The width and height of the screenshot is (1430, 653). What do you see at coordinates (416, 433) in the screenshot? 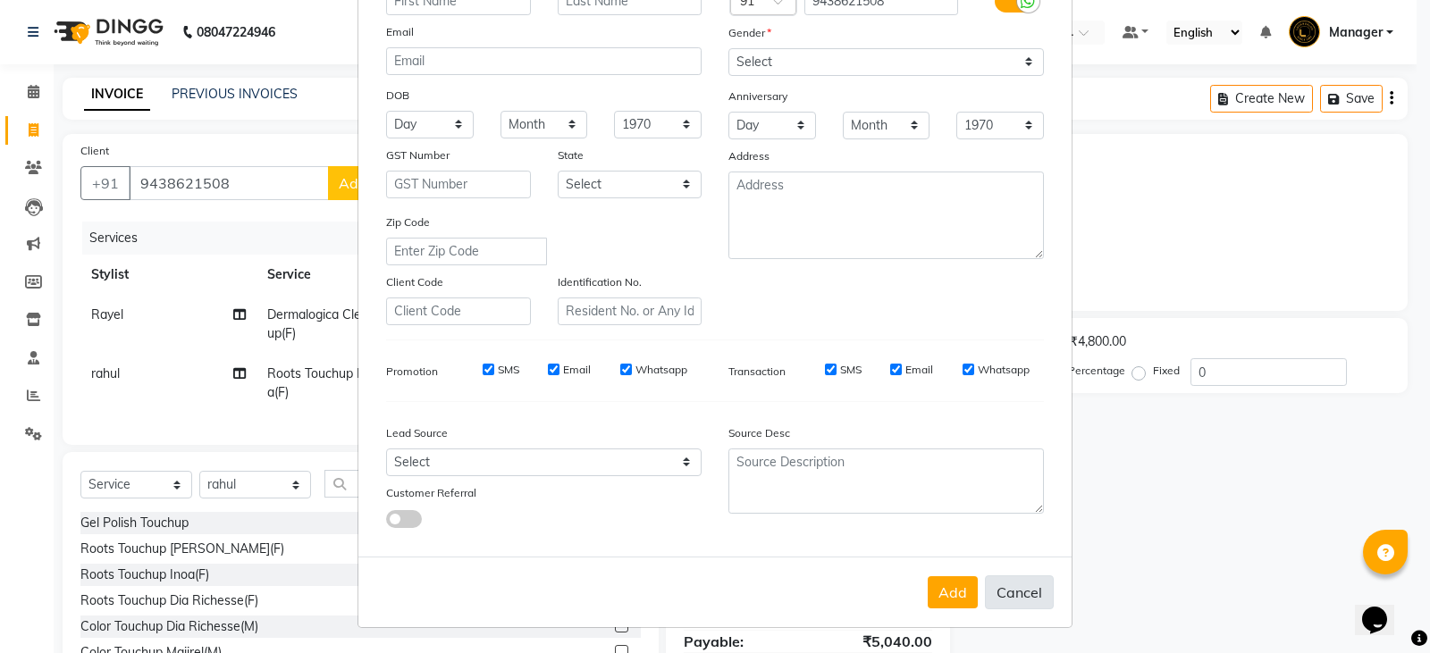
I see `label: Lead Source` at bounding box center [416, 433].